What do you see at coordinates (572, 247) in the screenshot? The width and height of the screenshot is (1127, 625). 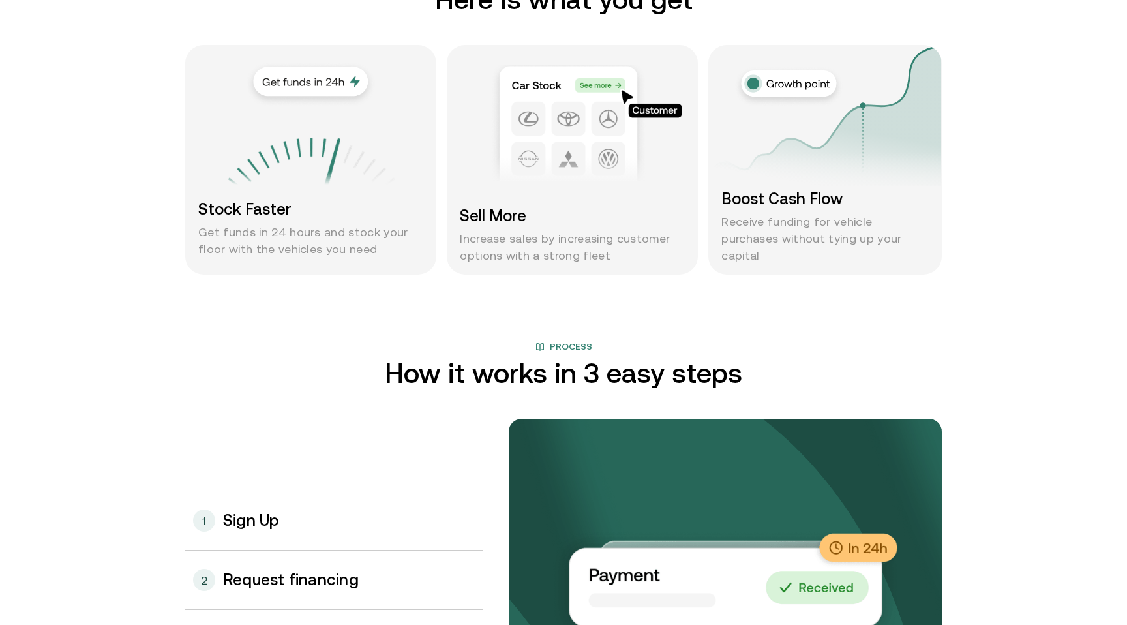 I see `p: Increase sales by increasing customer options with a strong fleet` at bounding box center [572, 247].